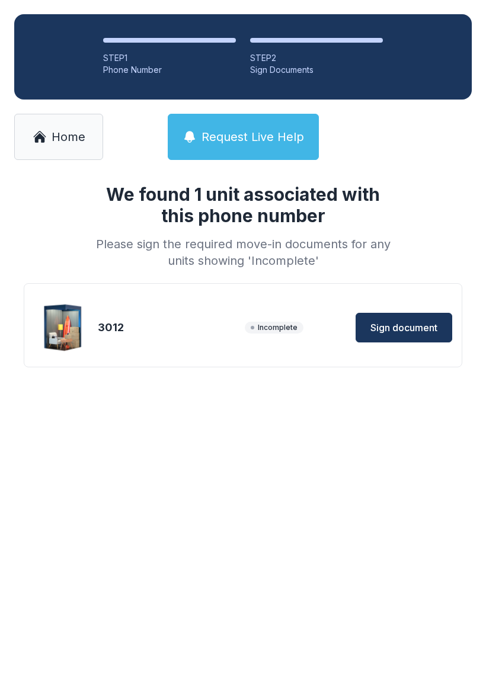  Describe the element at coordinates (252, 137) in the screenshot. I see `span: Request Live Help` at that location.